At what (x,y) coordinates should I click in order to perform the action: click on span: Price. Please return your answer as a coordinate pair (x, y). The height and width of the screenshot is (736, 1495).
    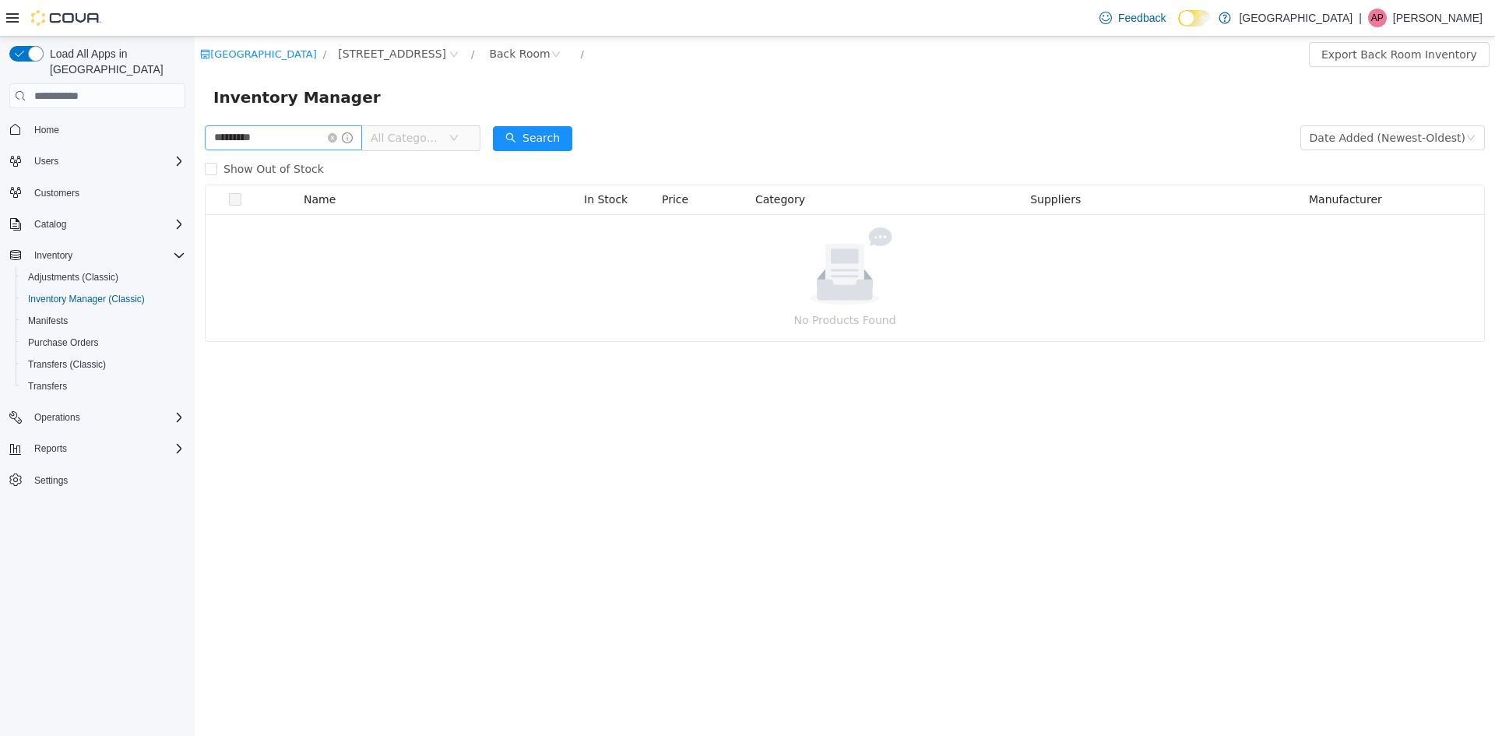
    Looking at the image, I should click on (480, 163).